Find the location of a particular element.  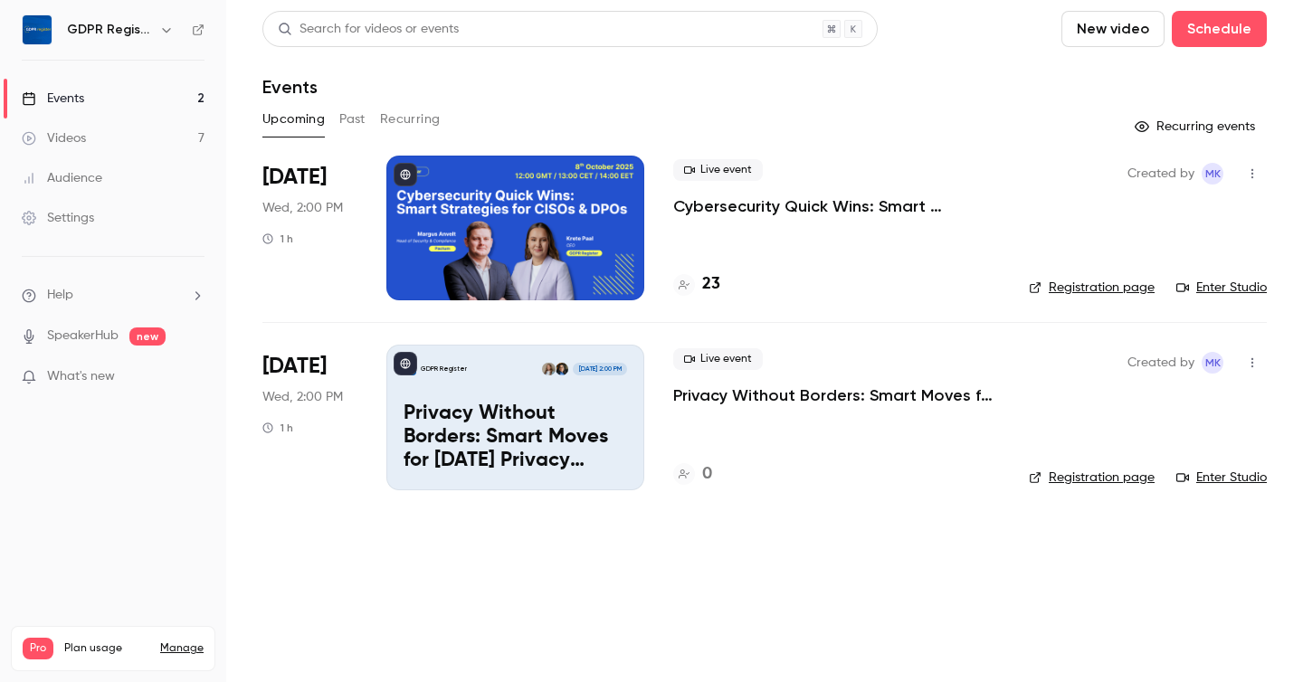

span: Help is located at coordinates (60, 295).